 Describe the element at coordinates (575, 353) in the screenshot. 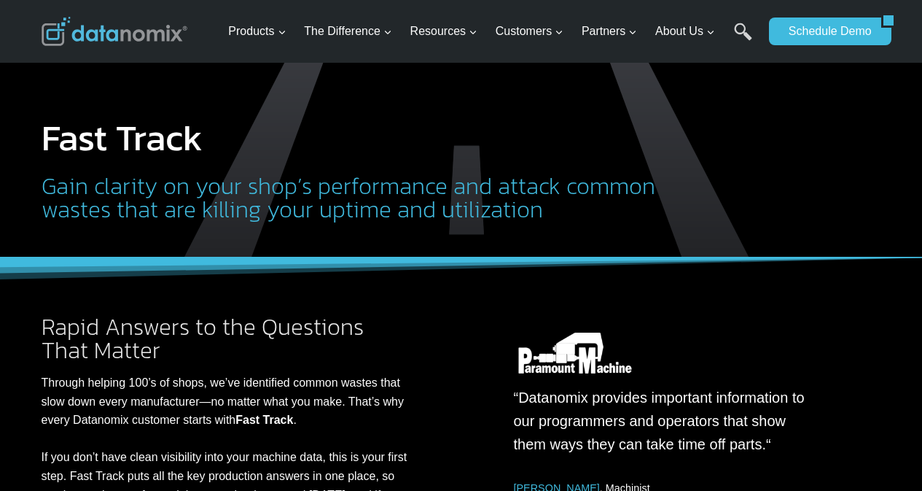

I see `img: Datanomix Customer - Paramount Machine` at that location.